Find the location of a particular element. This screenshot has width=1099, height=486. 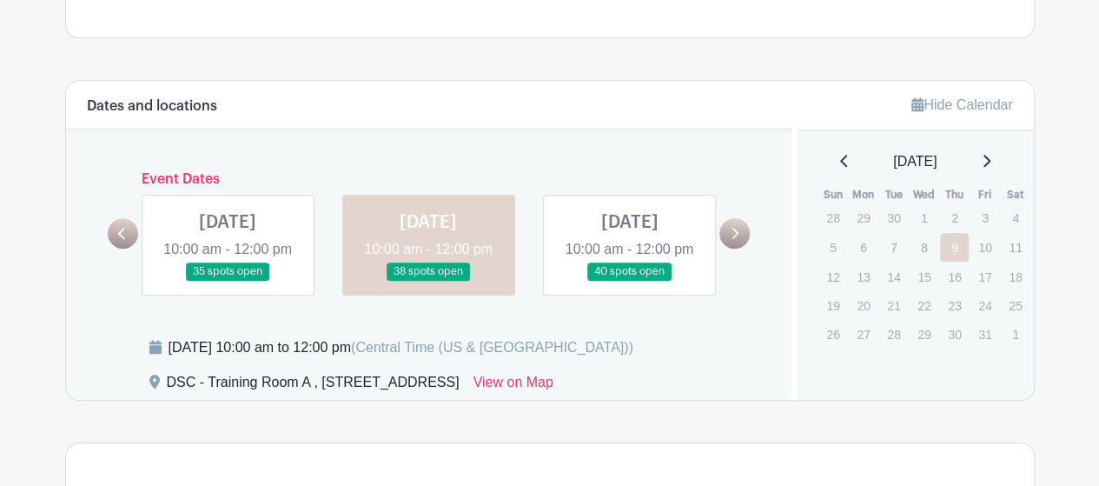

th: Mon is located at coordinates (863, 195).